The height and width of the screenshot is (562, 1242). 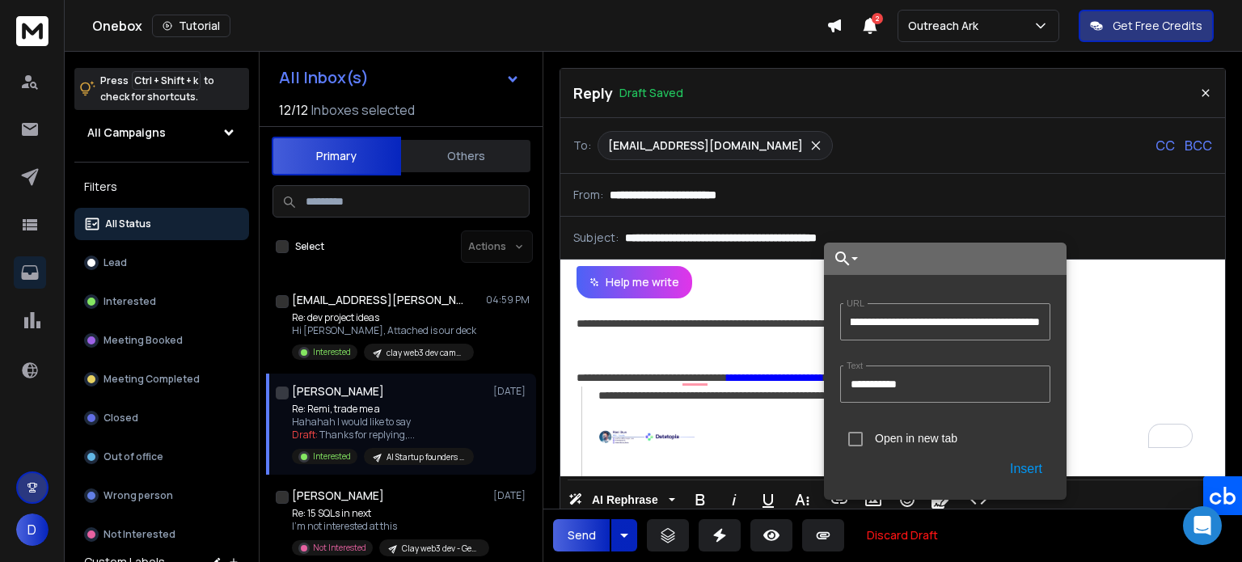 What do you see at coordinates (908, 500) in the screenshot?
I see `button: Emoticons` at bounding box center [908, 500].